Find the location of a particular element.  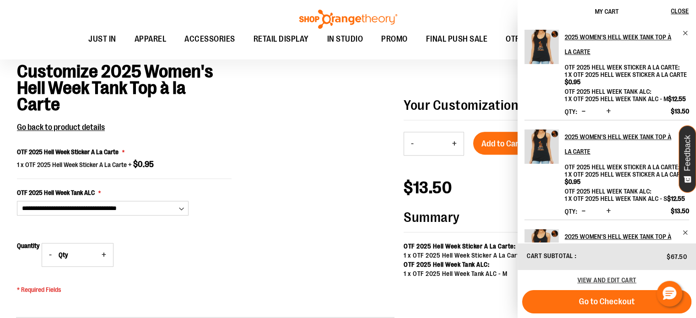

span: My Cart is located at coordinates (607, 11).